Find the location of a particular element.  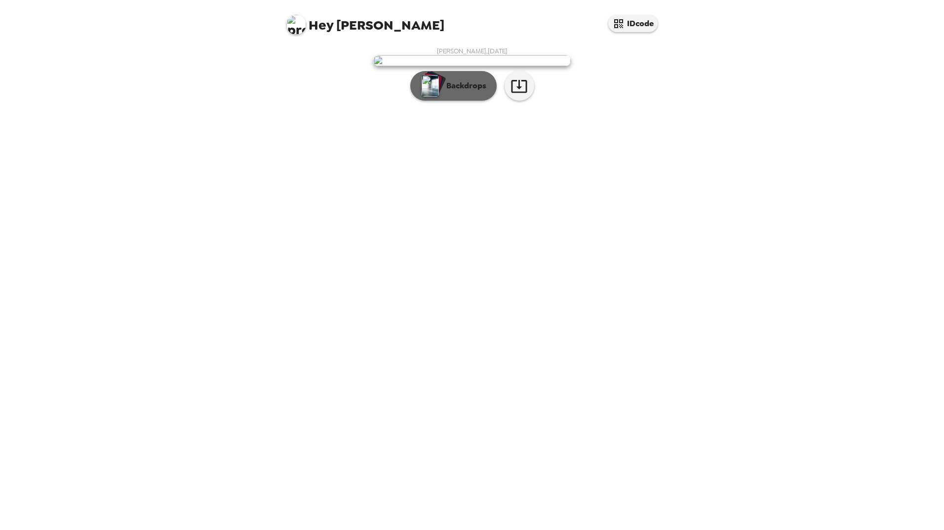

span: Hey is located at coordinates (321, 25).